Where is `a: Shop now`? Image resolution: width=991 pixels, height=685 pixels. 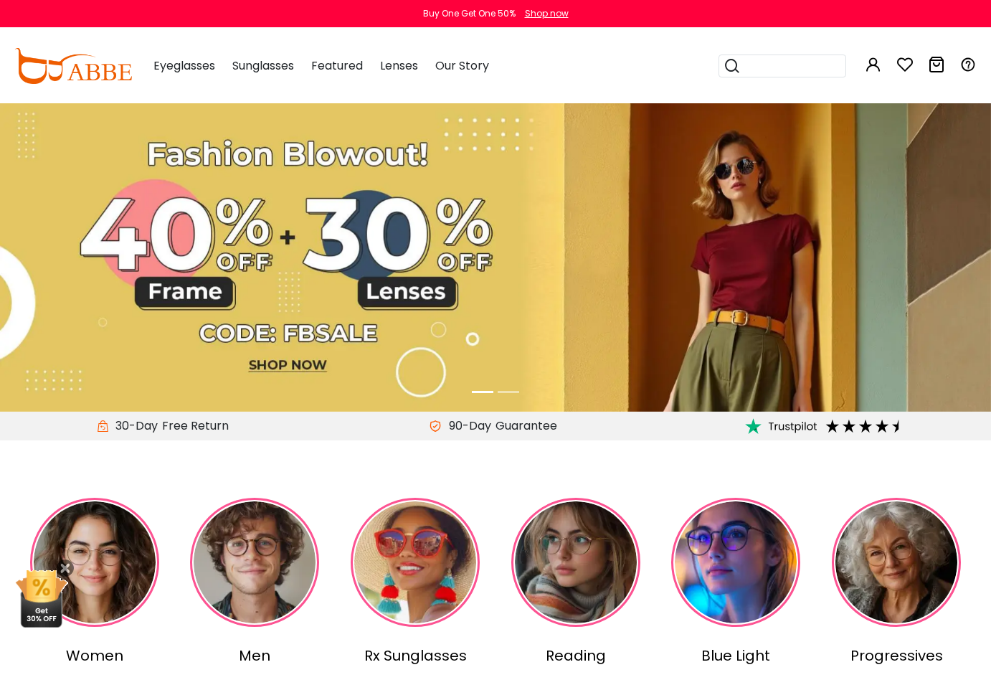 a: Shop now is located at coordinates (543, 13).